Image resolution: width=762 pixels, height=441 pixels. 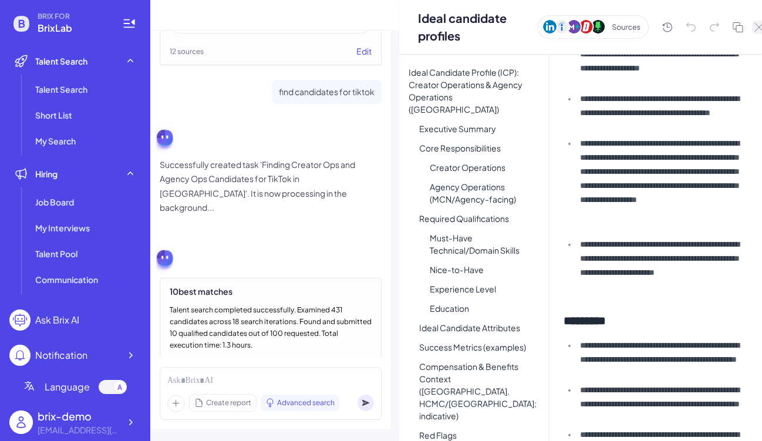 I want to click on li: Creator Operations, so click(x=484, y=167).